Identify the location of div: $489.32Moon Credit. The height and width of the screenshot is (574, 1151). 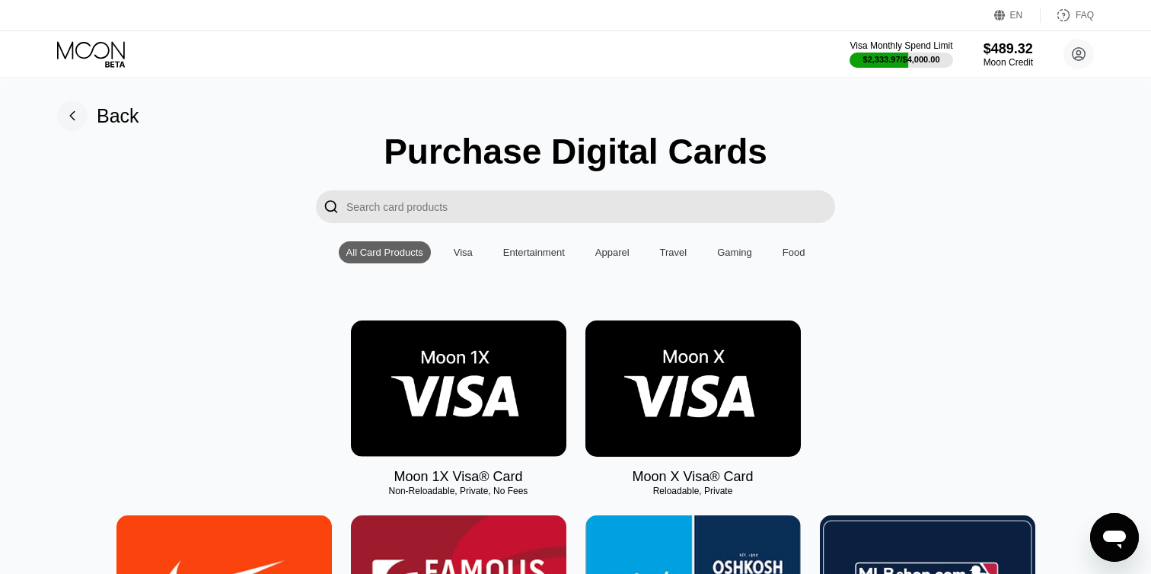
(1008, 54).